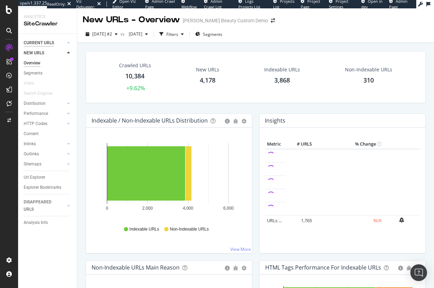 This screenshot has height=288, width=434. I want to click on a: HTTP Codes, so click(44, 124).